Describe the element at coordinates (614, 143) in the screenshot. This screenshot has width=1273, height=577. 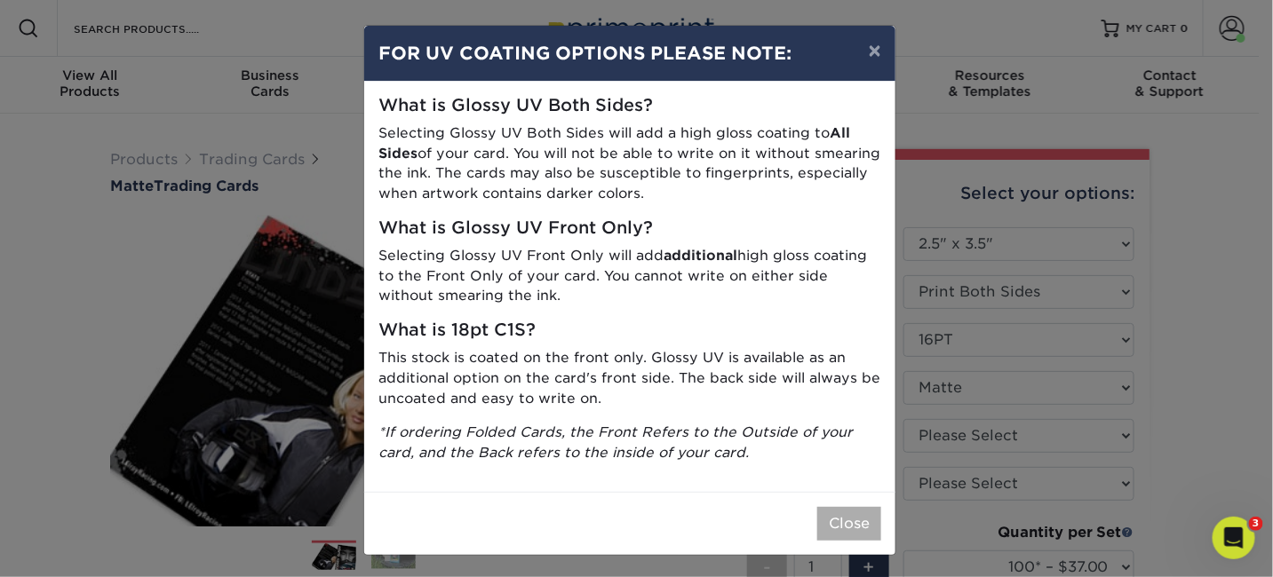
I see `strong: All Sides` at that location.